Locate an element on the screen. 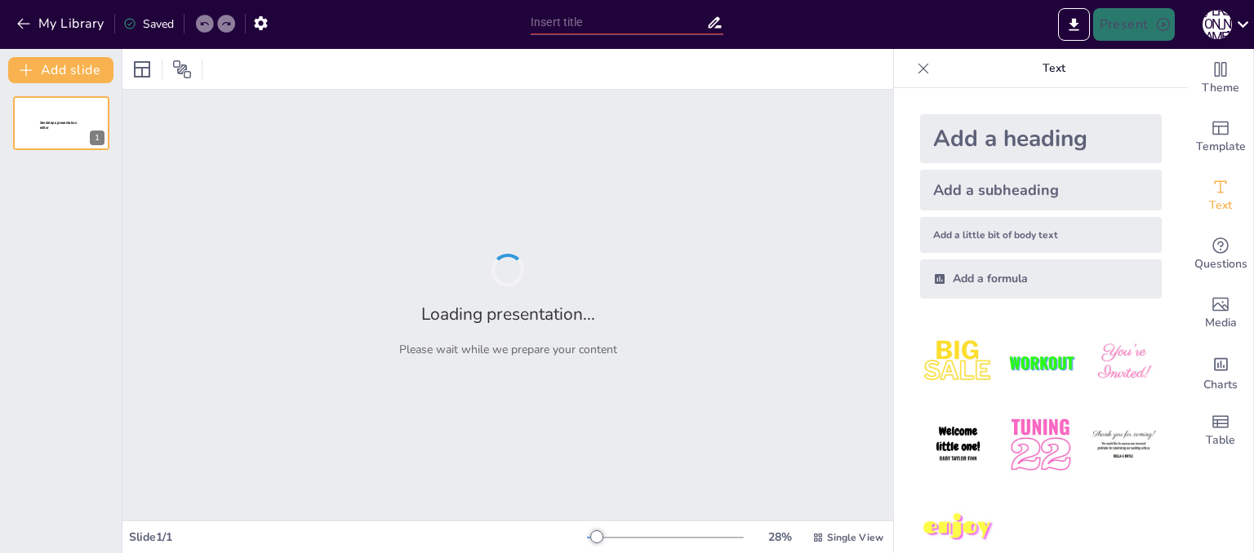  p: Text is located at coordinates (1054, 69).